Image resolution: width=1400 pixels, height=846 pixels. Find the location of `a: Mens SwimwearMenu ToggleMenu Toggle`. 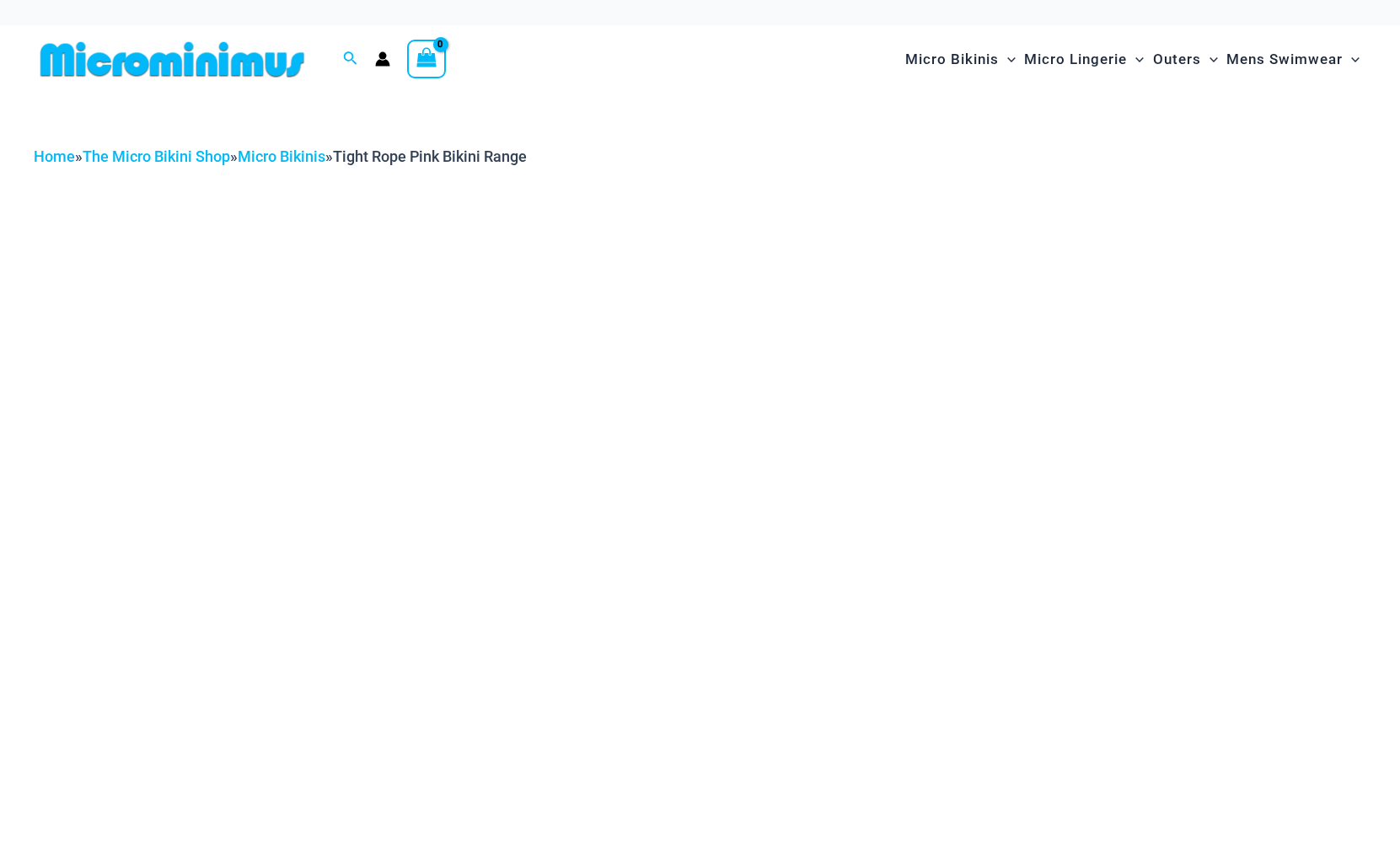

a: Mens SwimwearMenu ToggleMenu Toggle is located at coordinates (1292, 59).